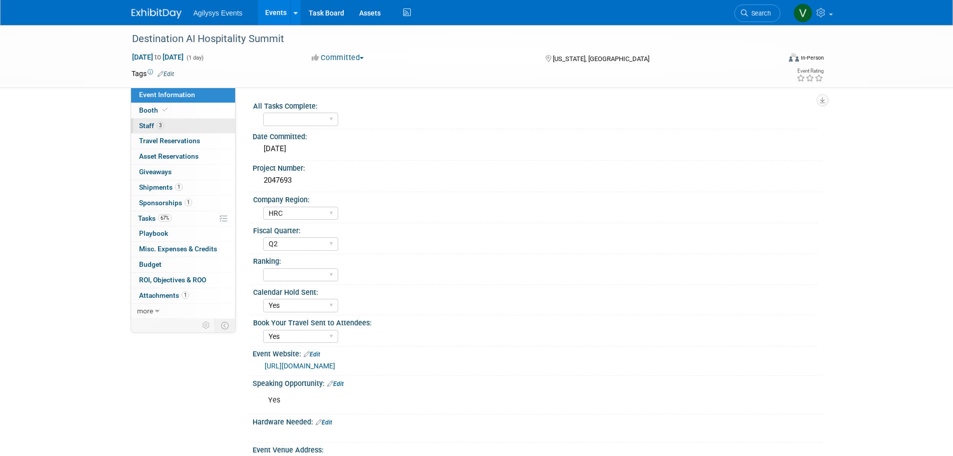  What do you see at coordinates (150, 264) in the screenshot?
I see `span: Budget` at bounding box center [150, 264].